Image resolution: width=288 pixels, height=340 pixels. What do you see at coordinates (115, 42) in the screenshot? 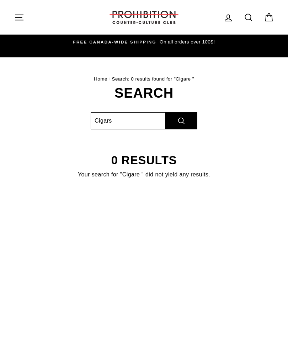
I see `span: FREE CANADA-WIDE SHIPPING` at bounding box center [115, 42].